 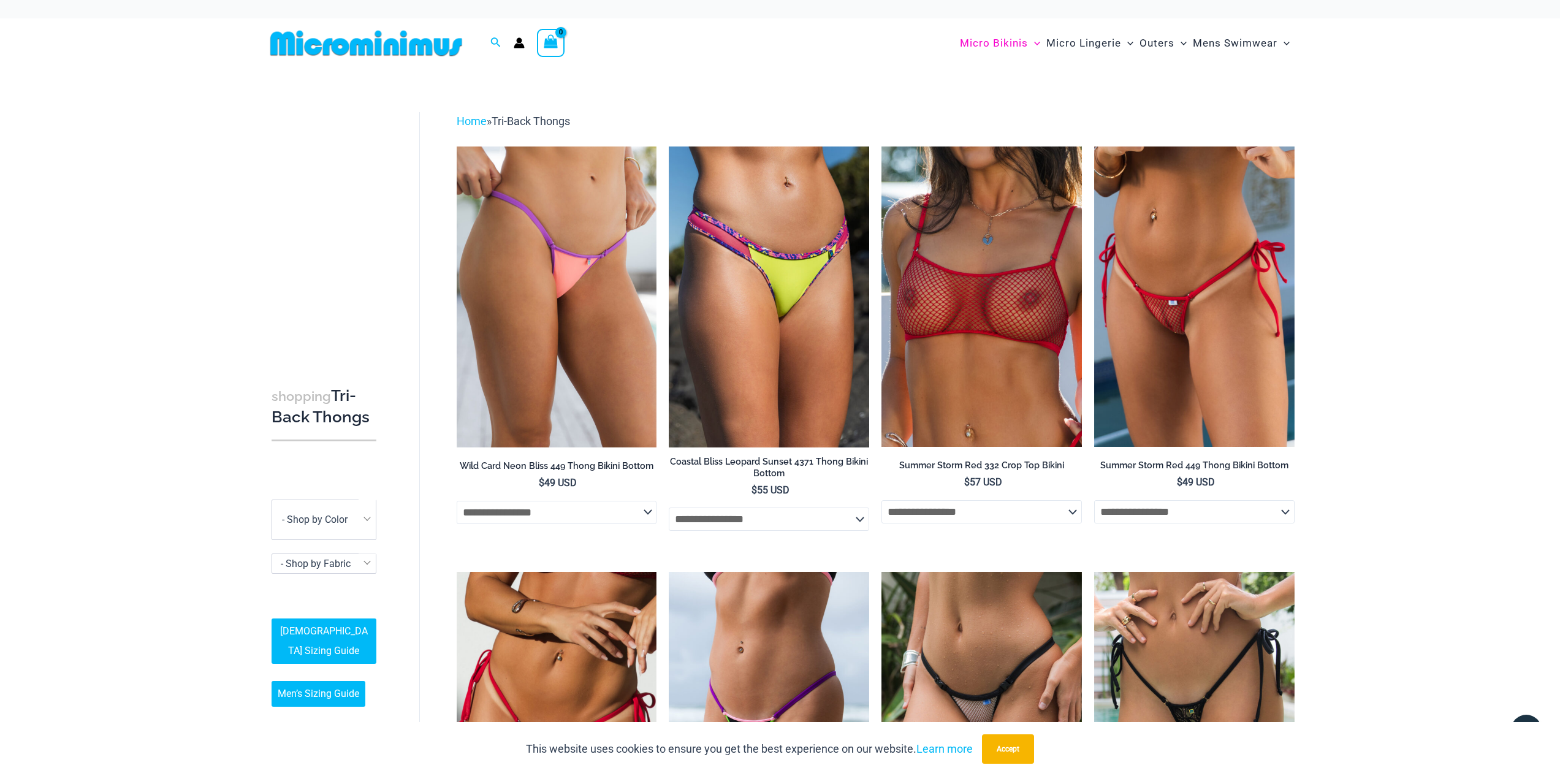 I want to click on a: Wild Card Neon Bliss 449 Thong 01Wild Card Neon Bliss 449 Thong 02Wild Card Neon Bliss 449 Thong 02, so click(x=557, y=297).